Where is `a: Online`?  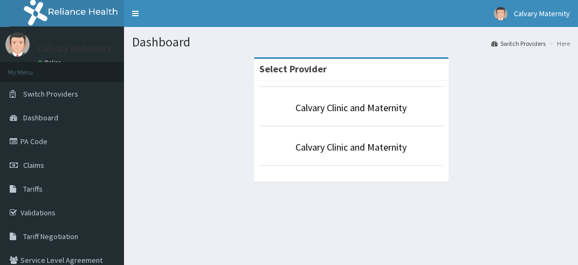
a: Online is located at coordinates (51, 63).